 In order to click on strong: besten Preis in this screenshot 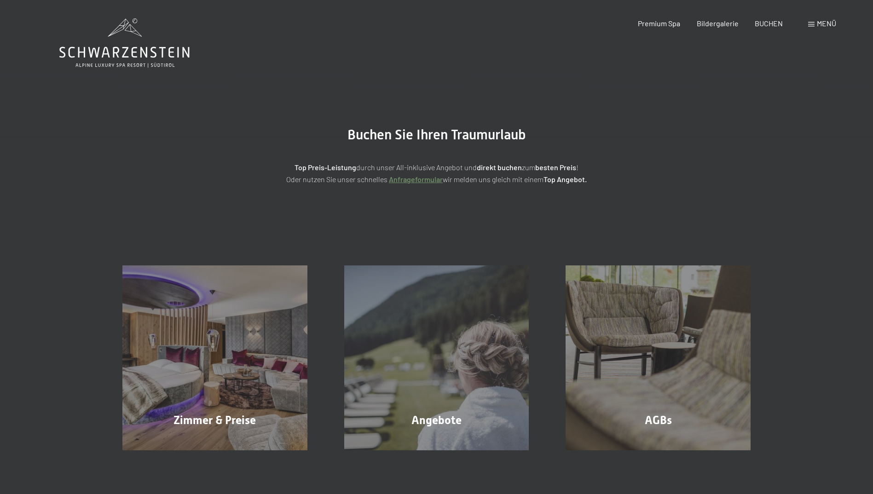, I will do `click(555, 167)`.